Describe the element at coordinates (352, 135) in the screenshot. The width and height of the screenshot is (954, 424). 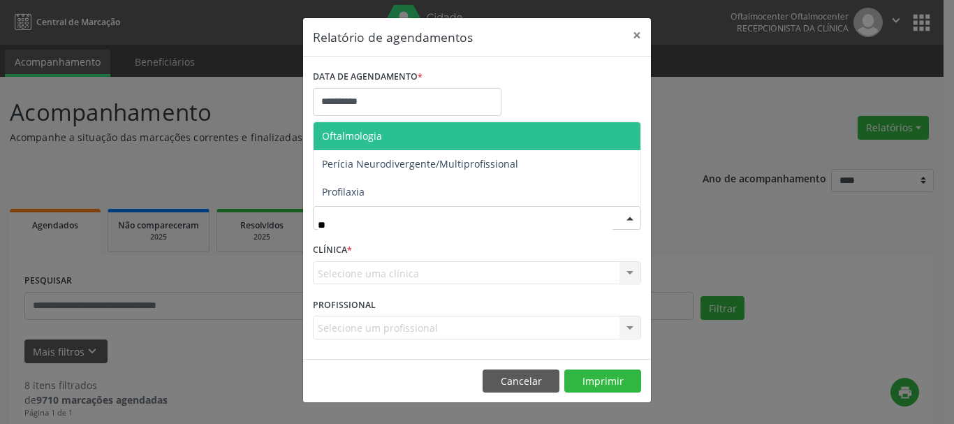
I see `span: Oftalmologia` at that location.